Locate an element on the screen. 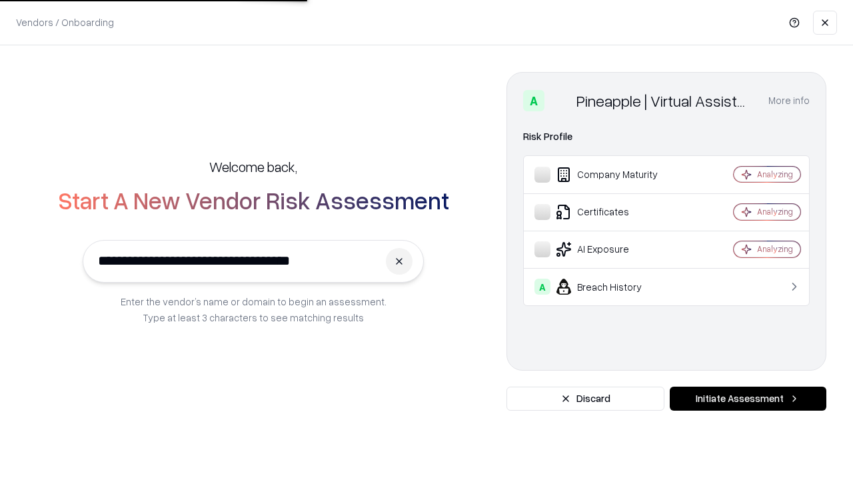  button: More info is located at coordinates (789, 101).